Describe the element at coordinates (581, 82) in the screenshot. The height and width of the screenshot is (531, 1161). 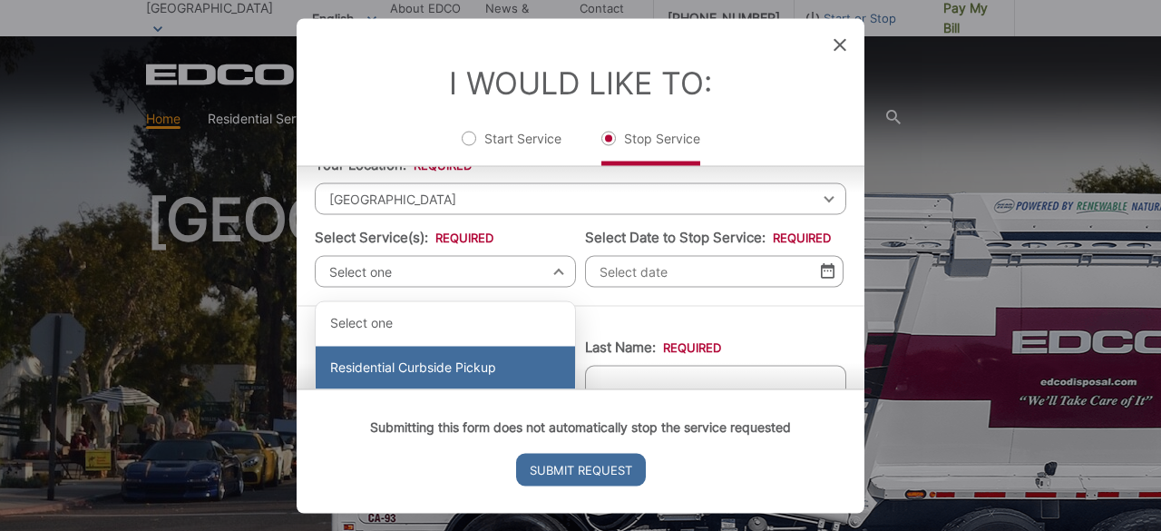
I see `label: I Would Like To:` at that location.